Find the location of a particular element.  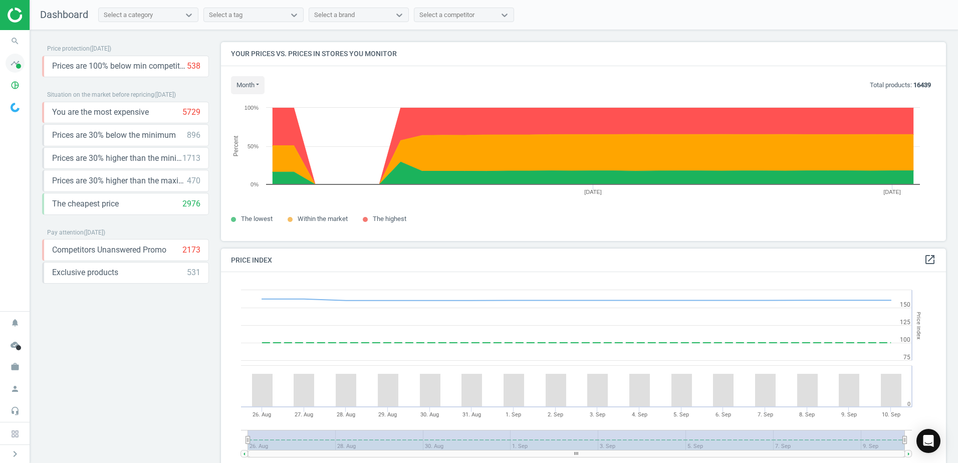

tspan: 7. Sep is located at coordinates (765, 415).